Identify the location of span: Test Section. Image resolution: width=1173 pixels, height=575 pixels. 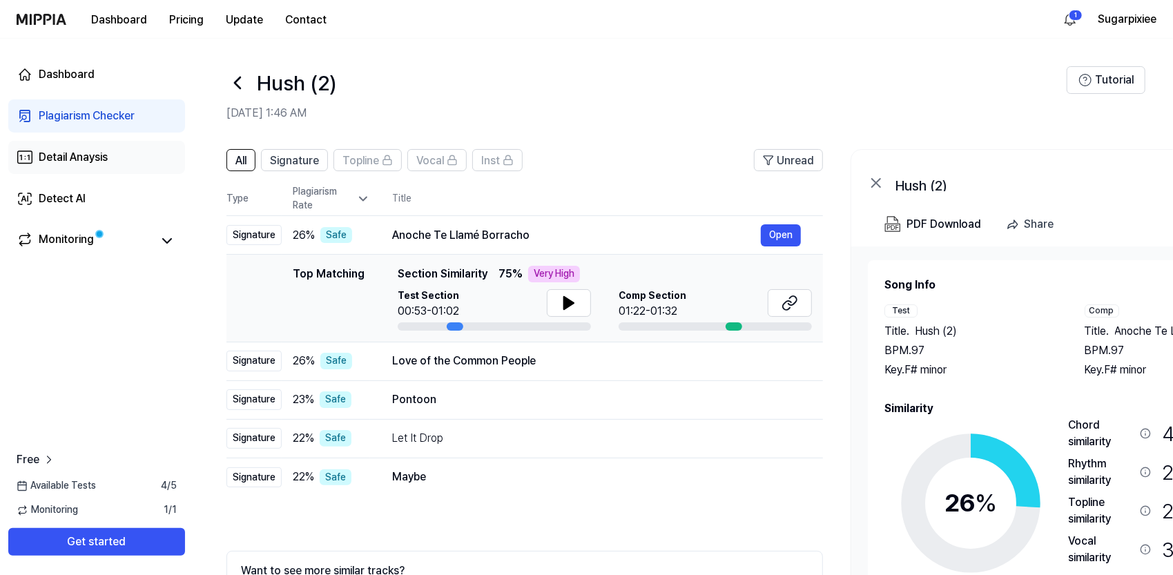
(428, 296).